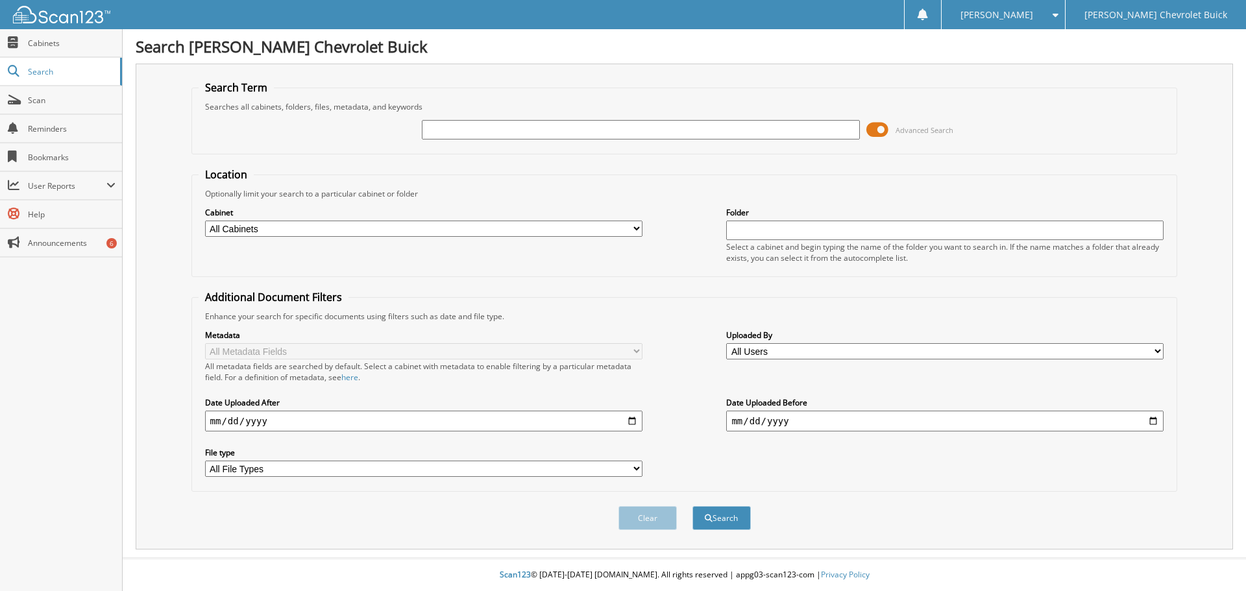  What do you see at coordinates (424, 421) in the screenshot?
I see `input: start` at bounding box center [424, 421].